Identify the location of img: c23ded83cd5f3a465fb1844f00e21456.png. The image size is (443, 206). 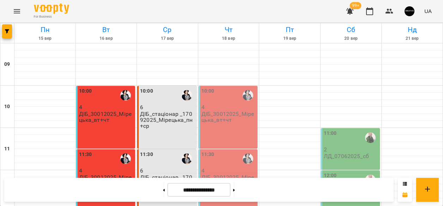
(409, 11).